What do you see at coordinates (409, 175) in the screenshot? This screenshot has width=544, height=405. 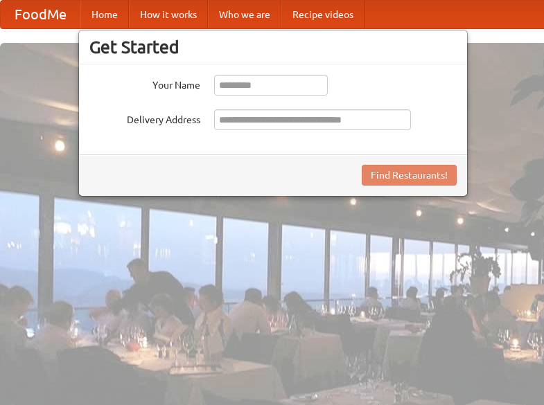 I see `button: Find Restaurants!` at bounding box center [409, 175].